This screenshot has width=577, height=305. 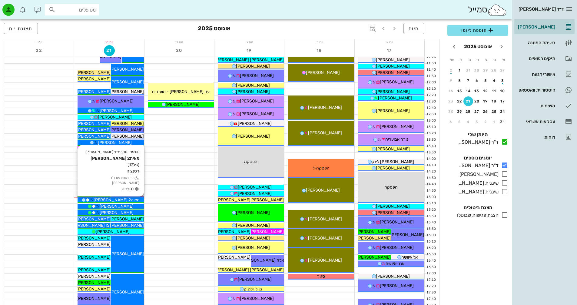 I want to click on span: אל איוושה, so click(x=409, y=257).